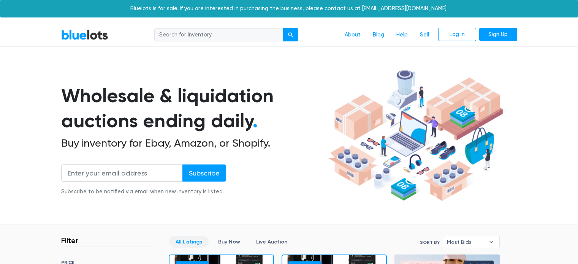  I want to click on a: All Listings, so click(189, 242).